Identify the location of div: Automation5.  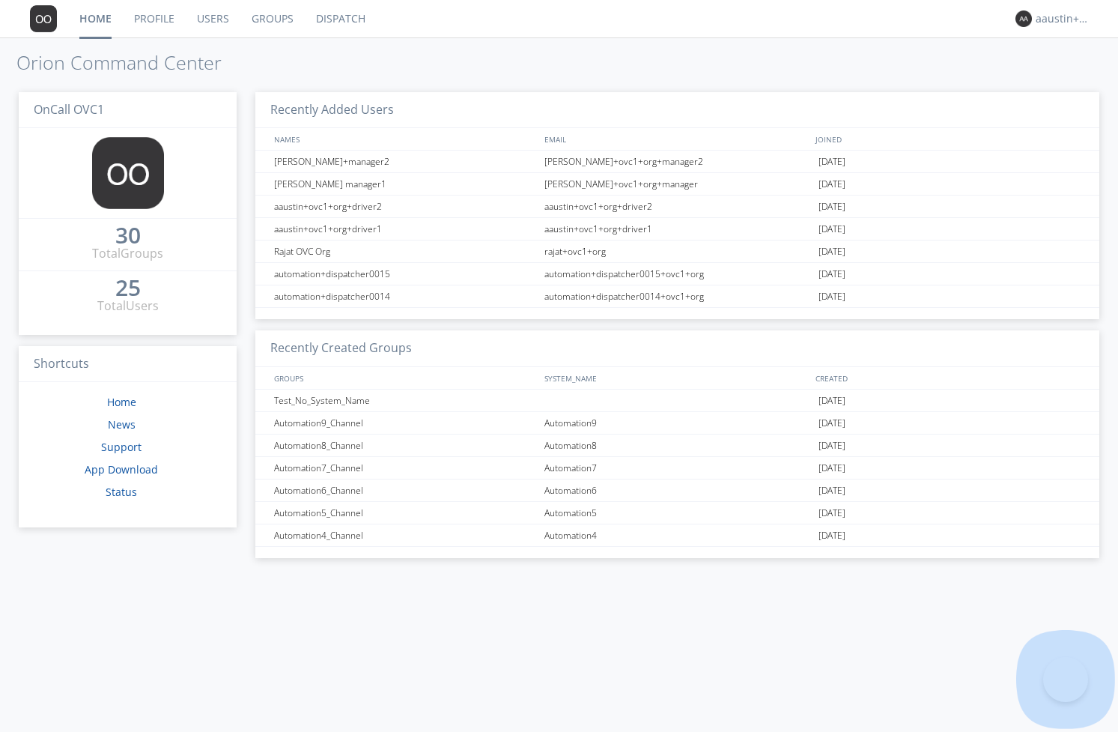
(678, 512).